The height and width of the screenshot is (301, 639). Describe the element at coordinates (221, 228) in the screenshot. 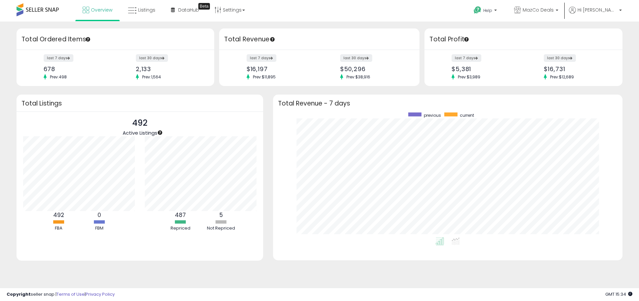

I see `div: Not Repriced` at that location.